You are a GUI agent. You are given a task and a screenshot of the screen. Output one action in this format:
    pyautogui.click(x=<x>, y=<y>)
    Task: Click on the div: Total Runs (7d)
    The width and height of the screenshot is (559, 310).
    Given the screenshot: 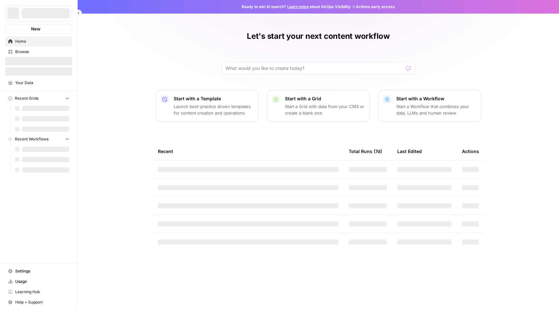 What is the action you would take?
    pyautogui.click(x=365, y=151)
    